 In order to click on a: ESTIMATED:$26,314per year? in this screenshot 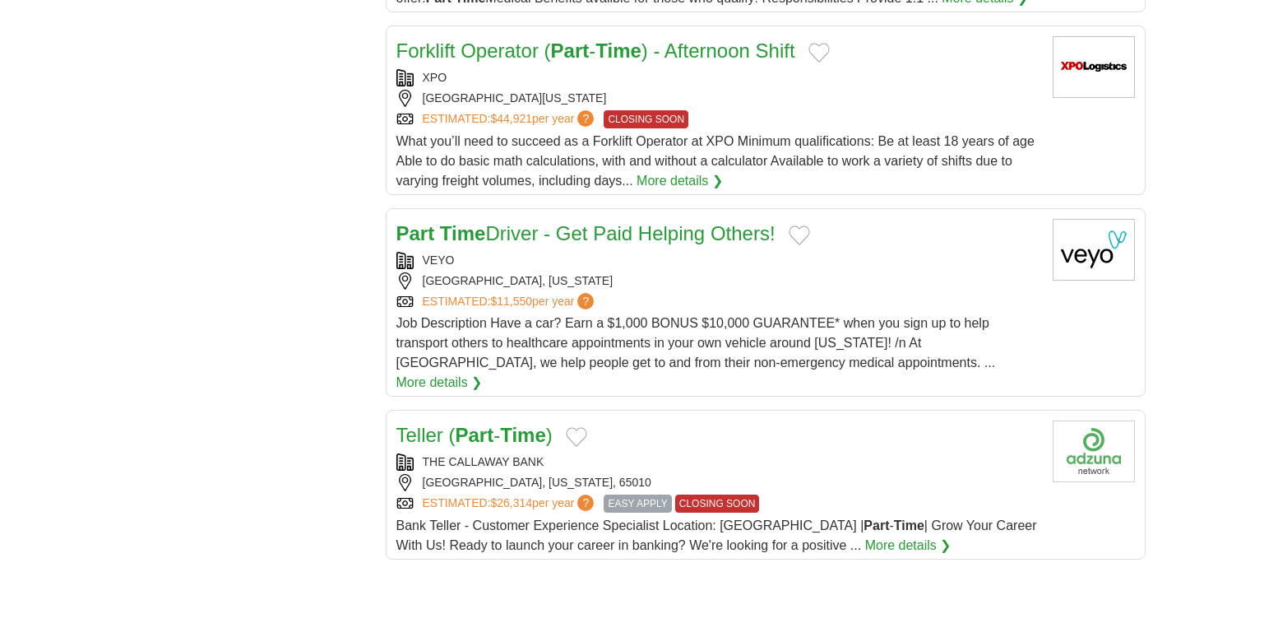, I will do `click(510, 503)`.